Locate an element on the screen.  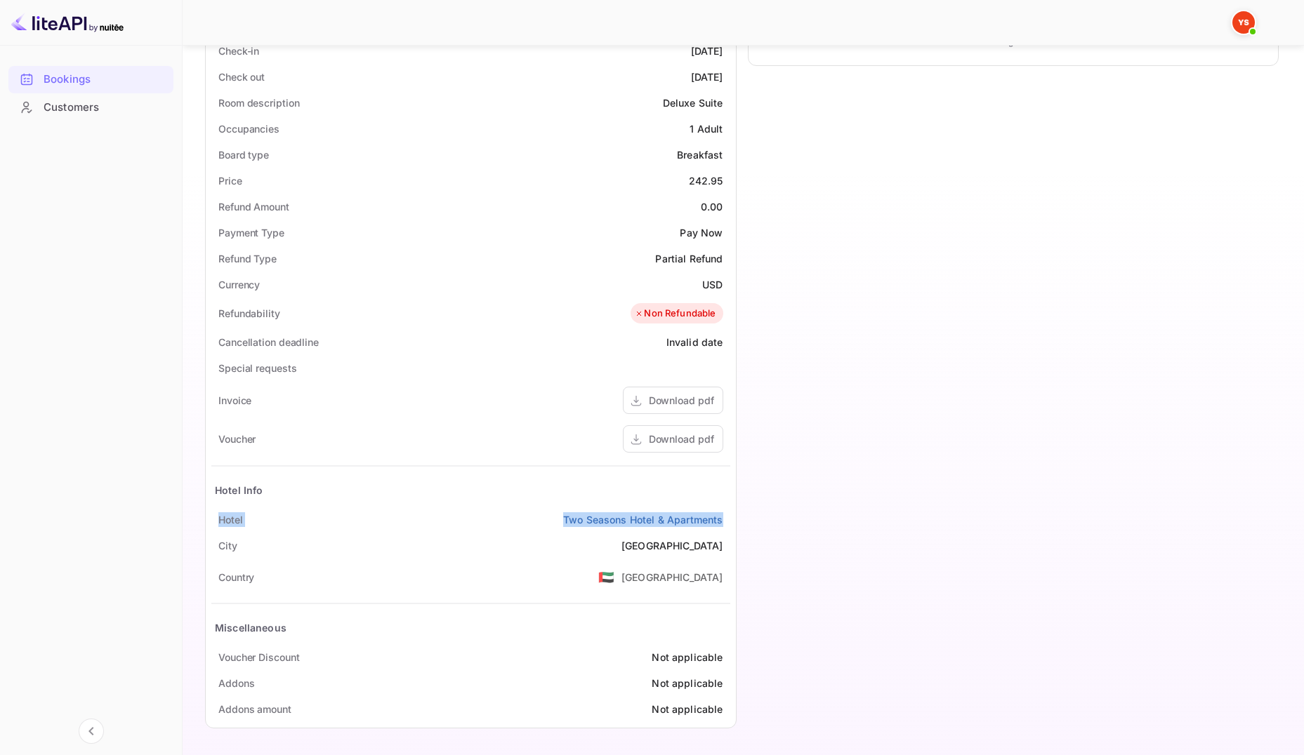
div: Addons amount is located at coordinates (255, 709).